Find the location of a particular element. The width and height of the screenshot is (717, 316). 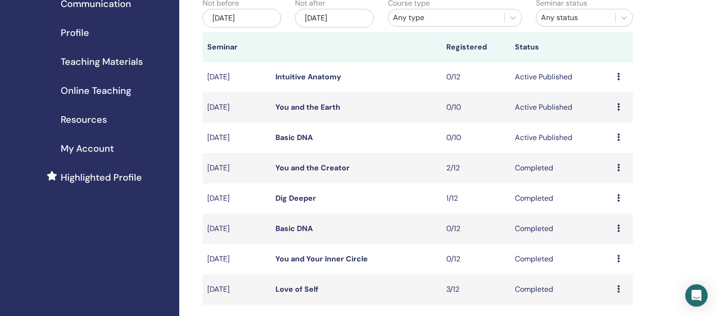

div: Any status is located at coordinates (576, 18).